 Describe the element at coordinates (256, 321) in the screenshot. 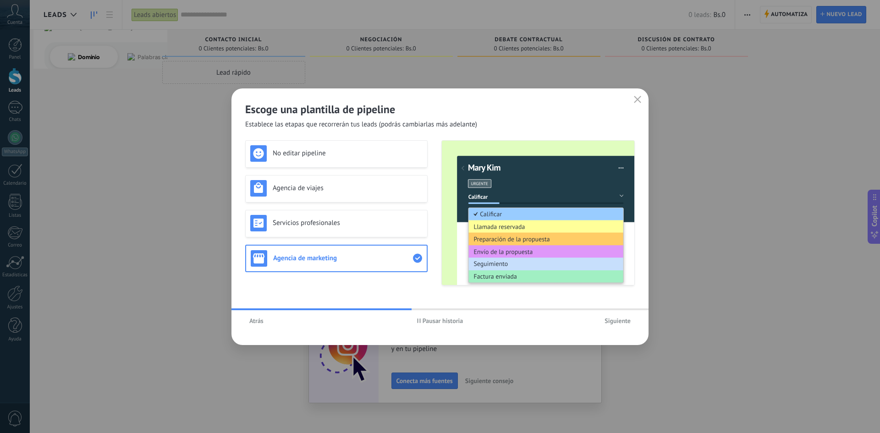

I see `span: Atrás` at that location.